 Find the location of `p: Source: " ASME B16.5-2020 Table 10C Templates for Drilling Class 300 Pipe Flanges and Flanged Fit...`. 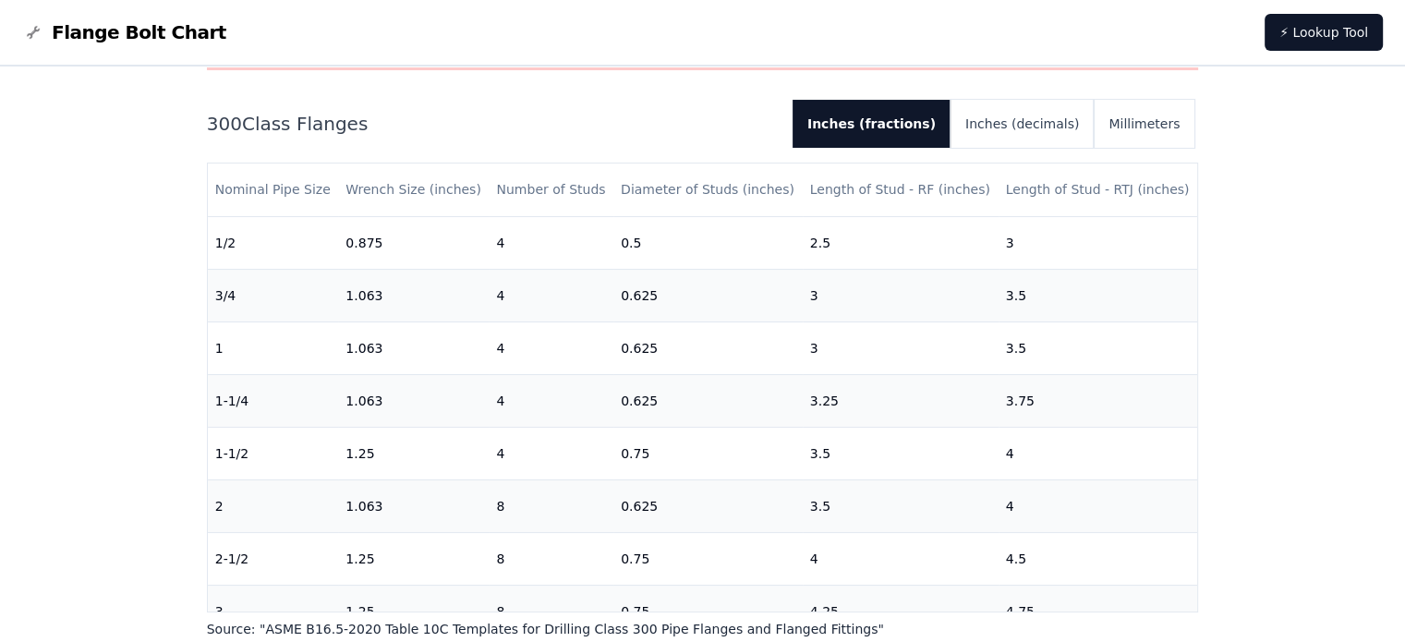

p: Source: " ASME B16.5-2020 Table 10C Templates for Drilling Class 300 Pipe Flanges and Flanged Fit... is located at coordinates (703, 629).